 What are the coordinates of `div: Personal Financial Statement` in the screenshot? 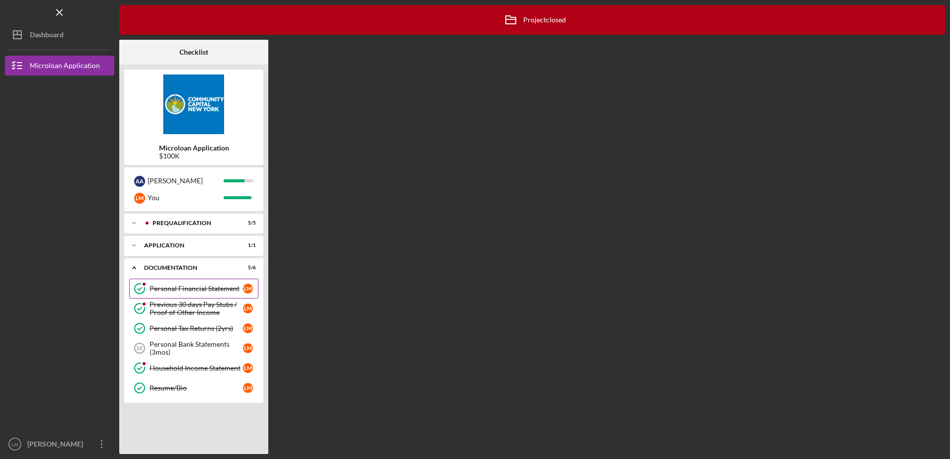 It's located at (196, 289).